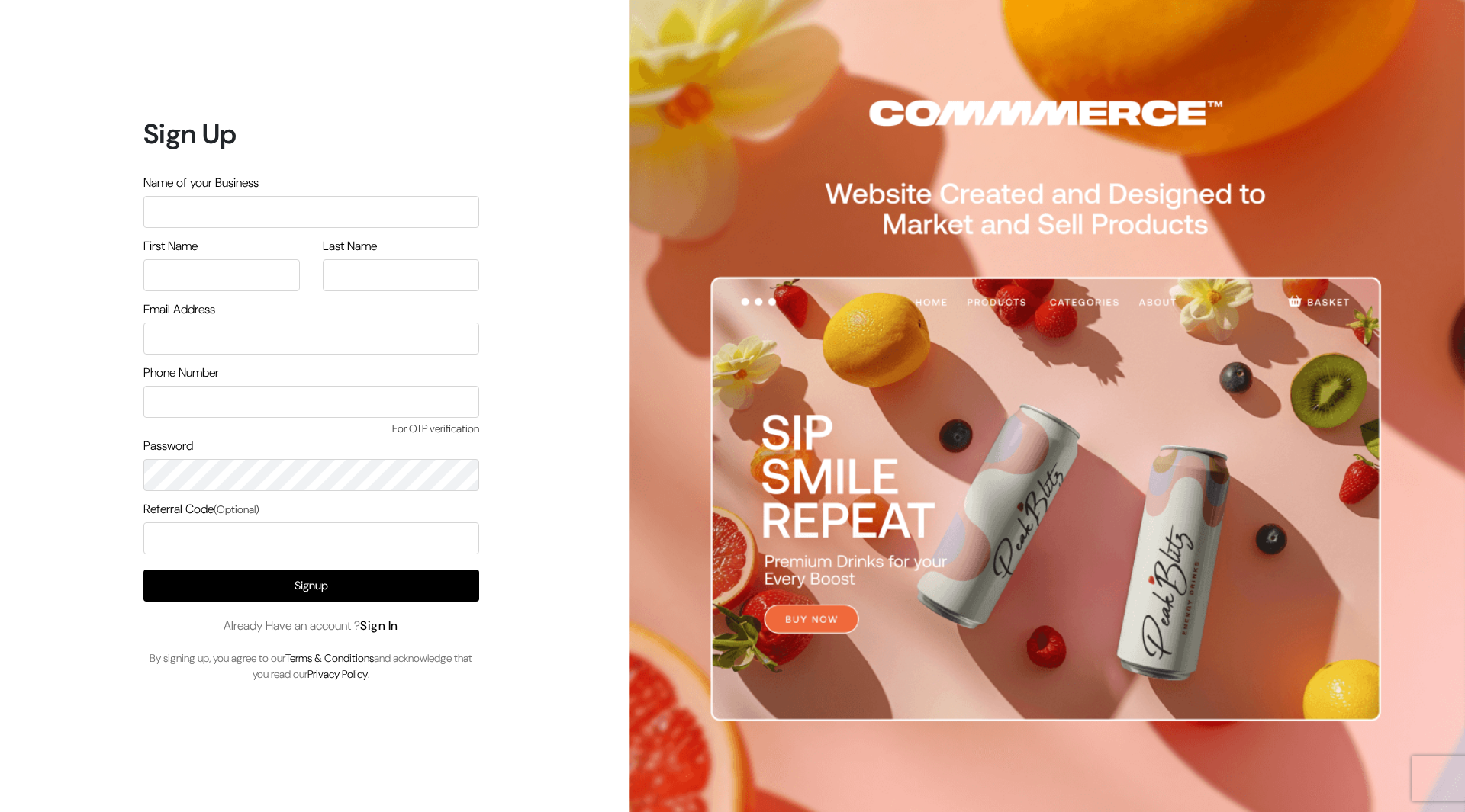  I want to click on label: Phone Number, so click(181, 373).